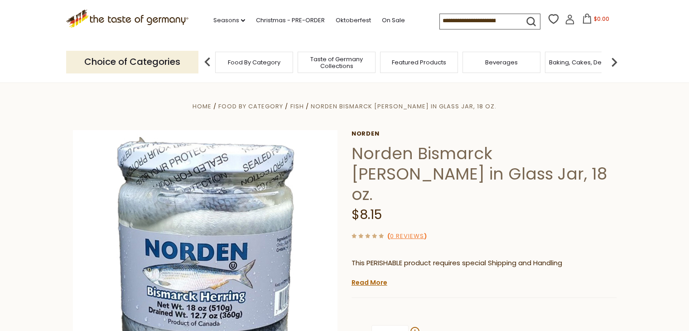  I want to click on a: Beverages, so click(501, 62).